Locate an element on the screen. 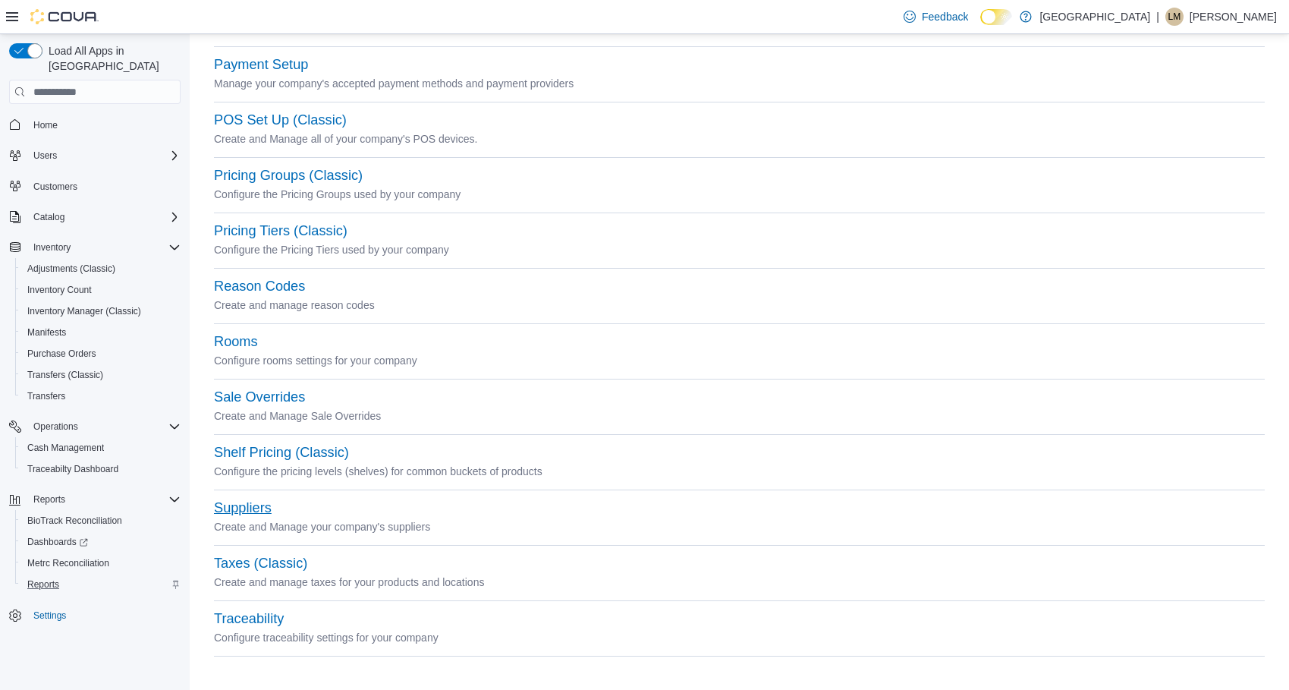 The height and width of the screenshot is (690, 1289). a: Adjustments (Classic) is located at coordinates (71, 269).